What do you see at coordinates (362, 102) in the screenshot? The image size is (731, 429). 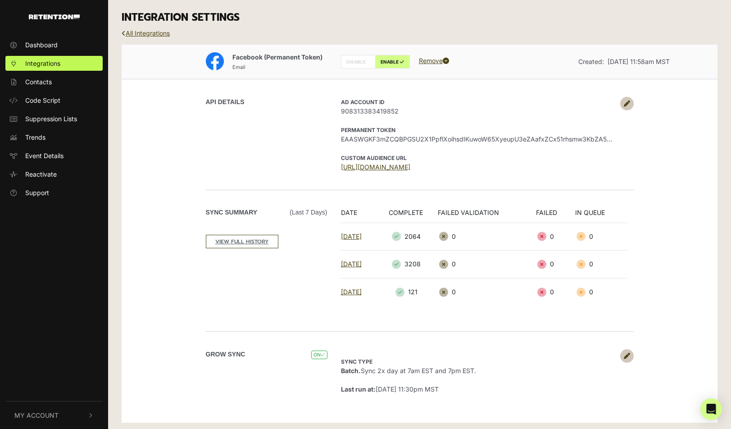 I see `strong: AD Account ID` at bounding box center [362, 102].